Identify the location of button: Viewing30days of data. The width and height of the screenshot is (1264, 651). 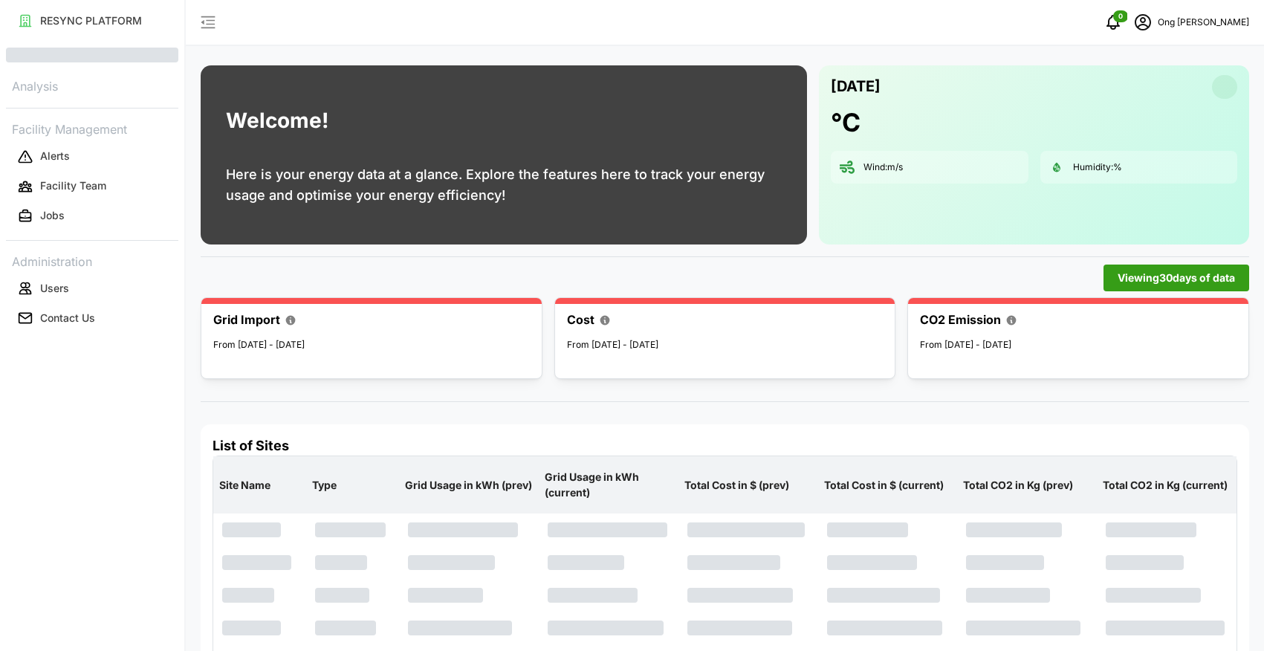
(1176, 278).